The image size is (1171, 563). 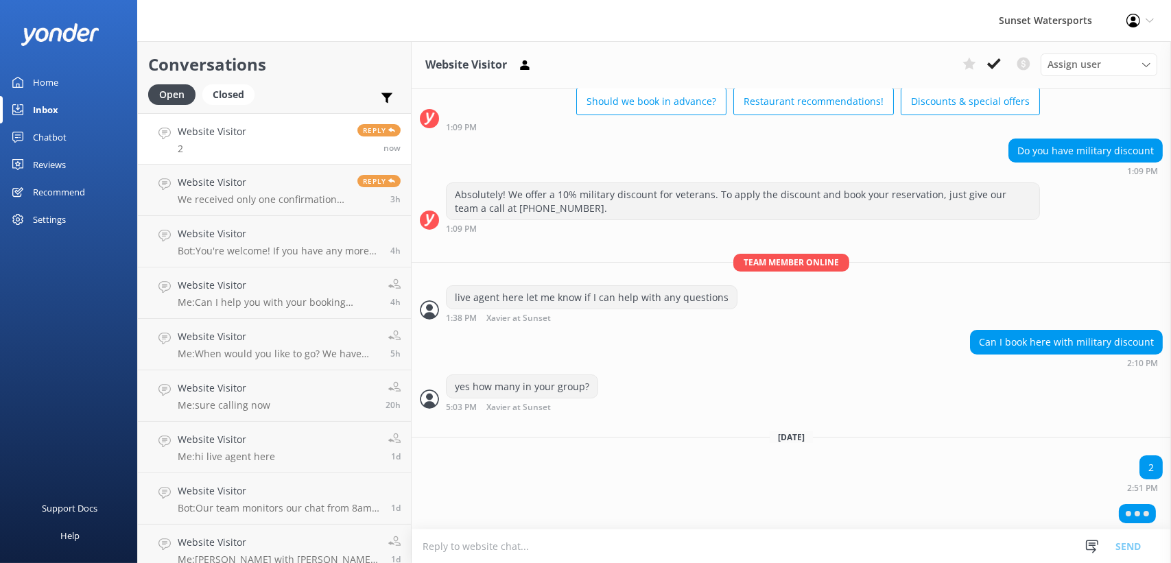 I want to click on div: Inbox, so click(x=45, y=110).